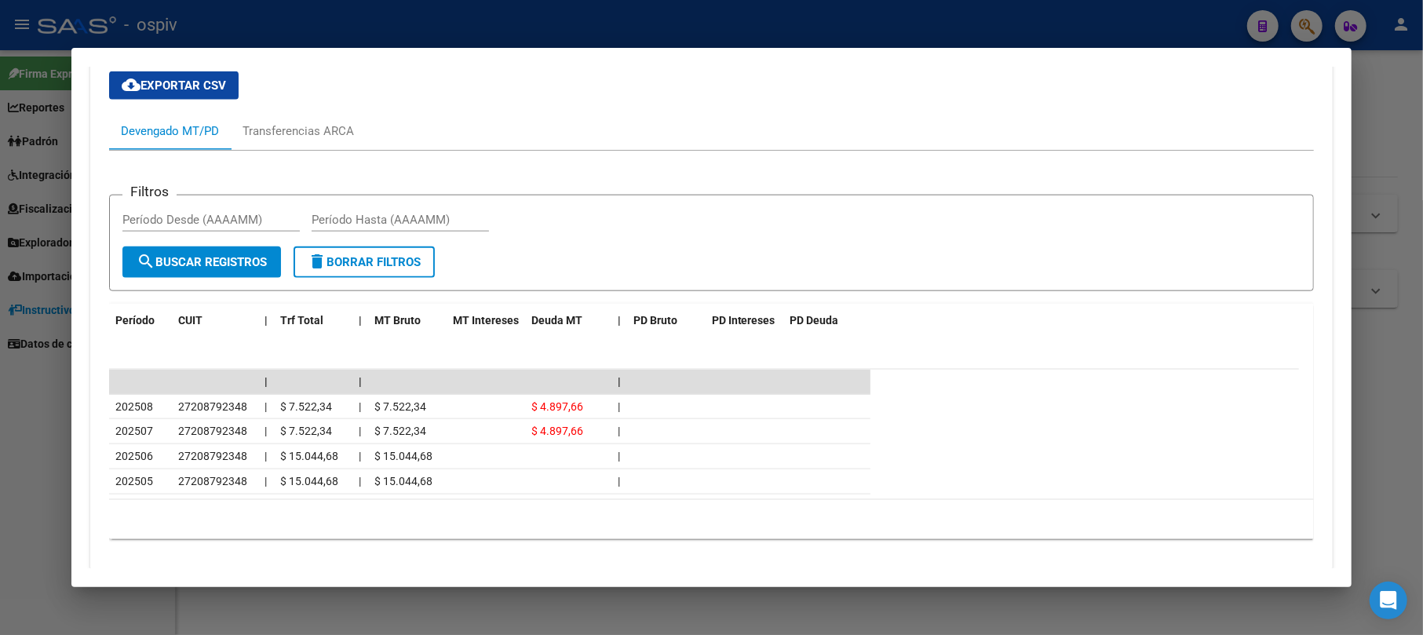  Describe the element at coordinates (140, 320) in the screenshot. I see `datatable-header-cell: Período` at that location.